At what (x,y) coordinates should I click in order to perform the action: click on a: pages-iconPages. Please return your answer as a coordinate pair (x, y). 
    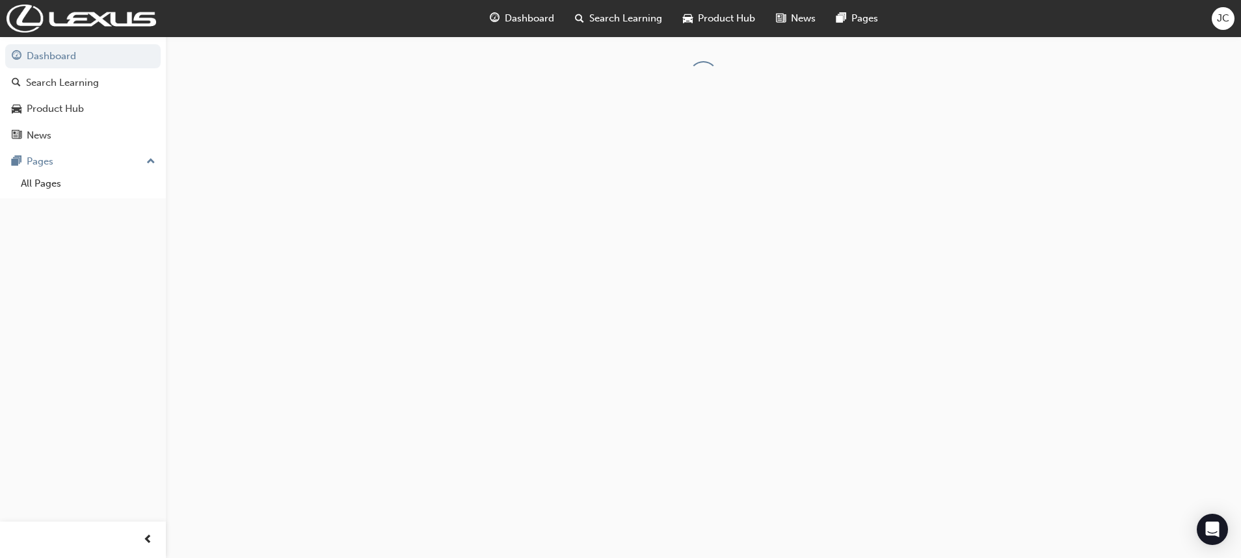
    Looking at the image, I should click on (857, 18).